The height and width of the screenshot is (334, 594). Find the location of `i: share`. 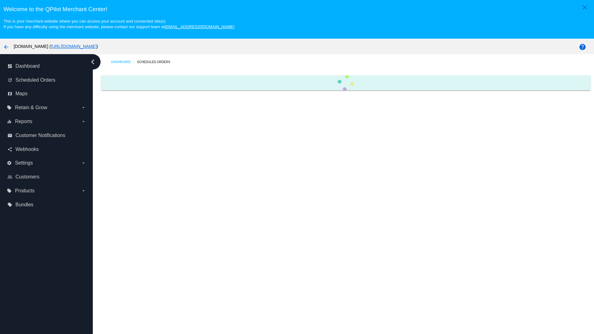

i: share is located at coordinates (10, 149).